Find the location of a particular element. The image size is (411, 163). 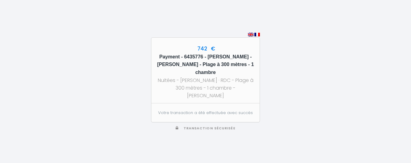

p: Votre transaction a été effectuée avec succès is located at coordinates (205, 113).